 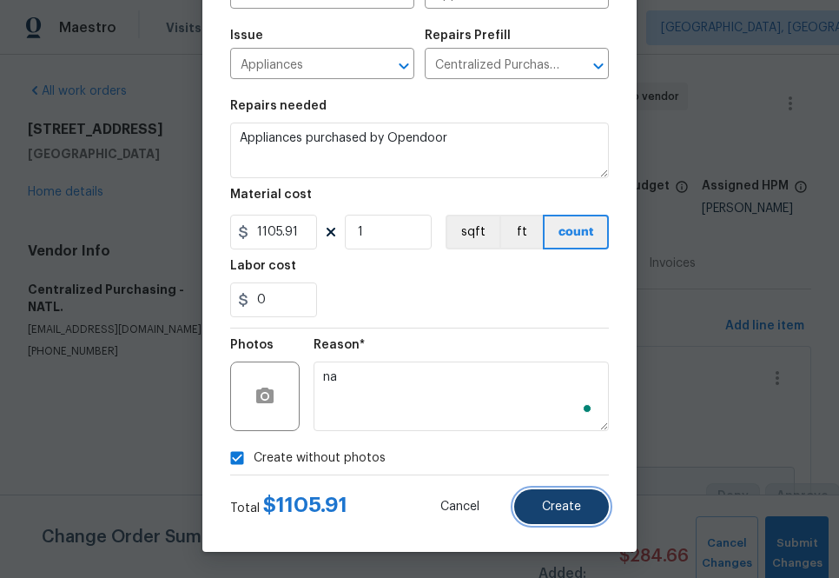 I want to click on button: Cancel, so click(x=460, y=507).